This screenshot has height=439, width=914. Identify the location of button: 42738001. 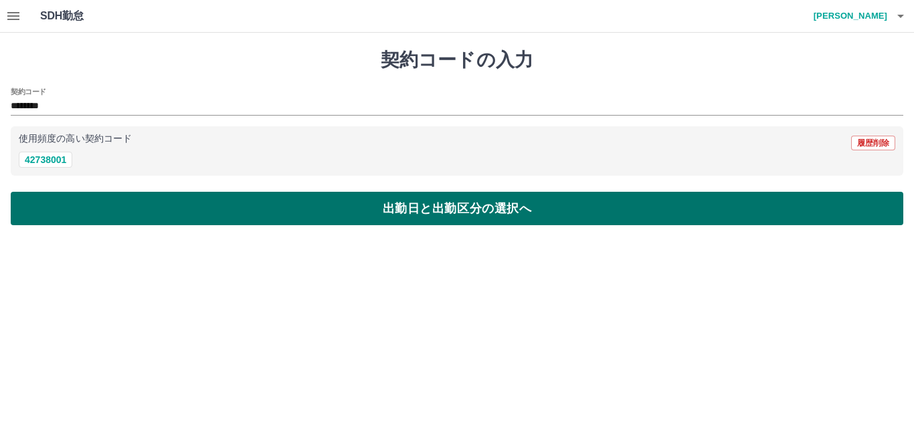
(45, 160).